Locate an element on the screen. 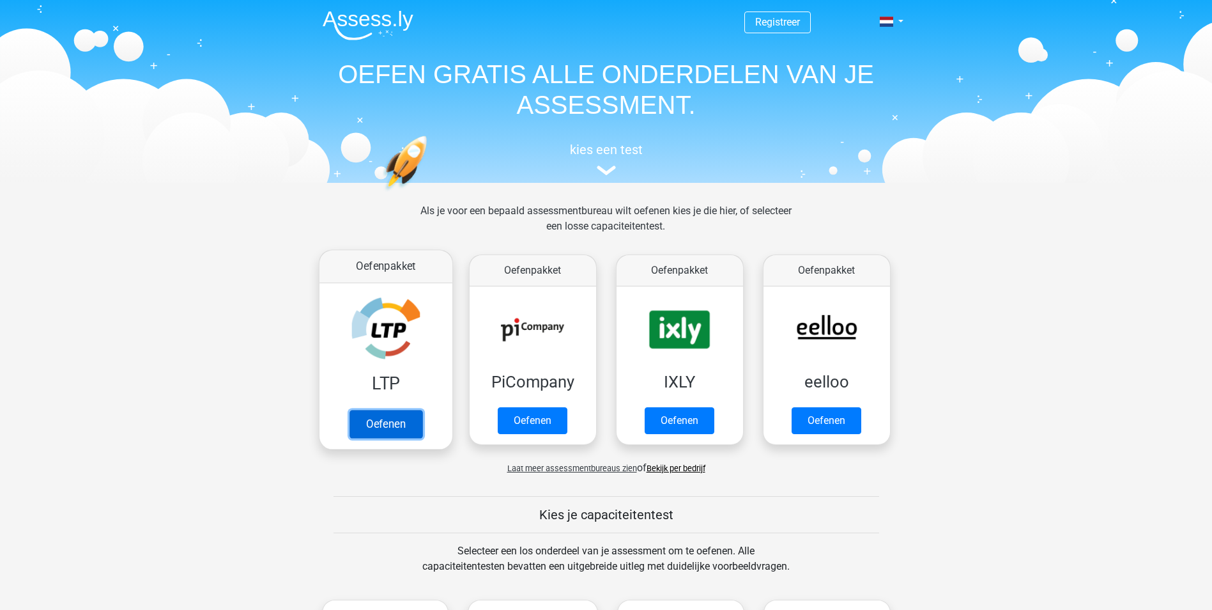 The image size is (1212, 610). a: kies een test is located at coordinates (607, 159).